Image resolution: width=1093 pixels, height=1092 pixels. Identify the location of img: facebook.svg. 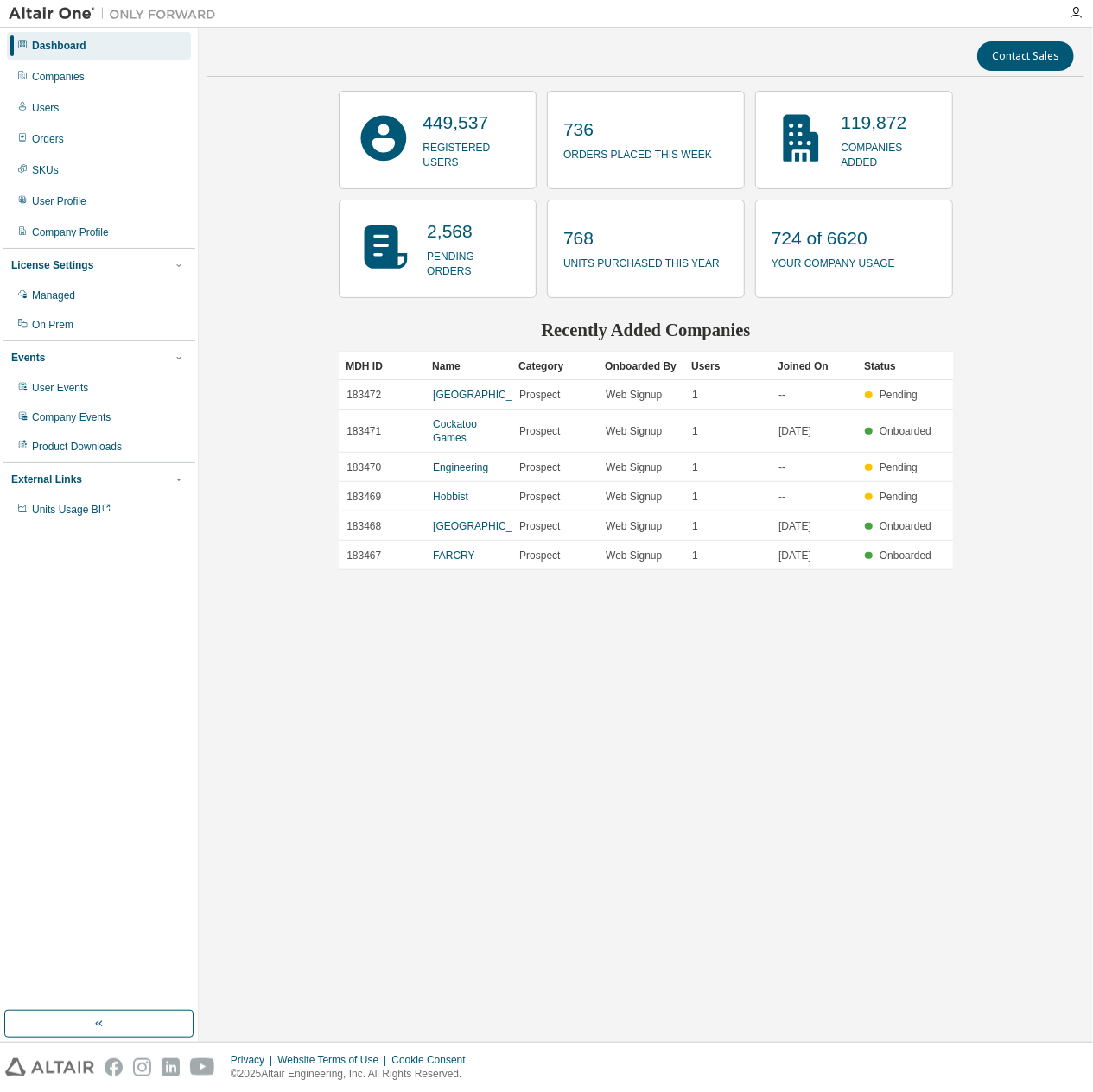
(114, 1067).